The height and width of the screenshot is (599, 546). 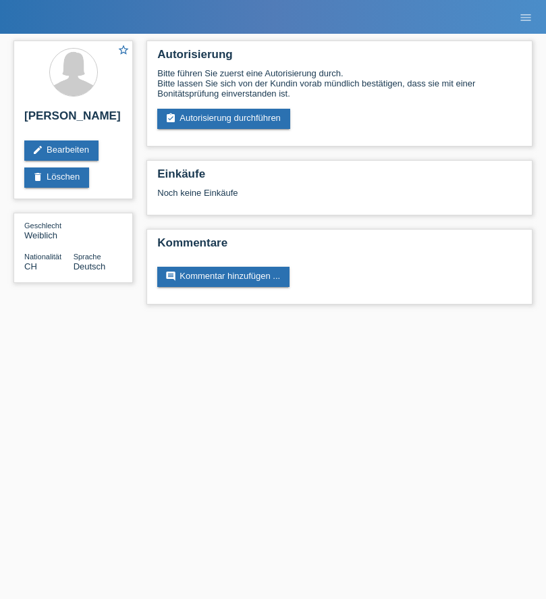 I want to click on span: Schweiz, so click(x=30, y=266).